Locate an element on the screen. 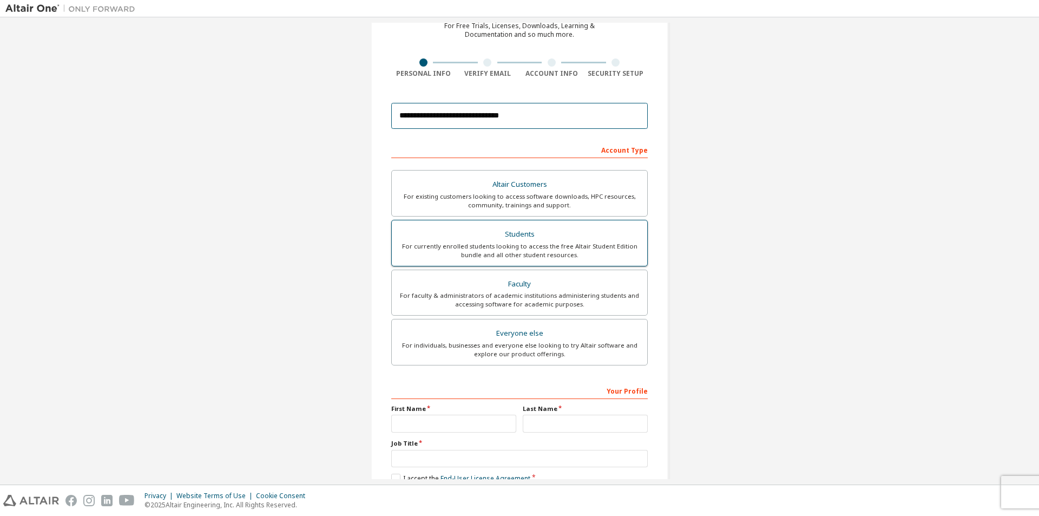 This screenshot has height=516, width=1039. div: Privacy is located at coordinates (160, 496).